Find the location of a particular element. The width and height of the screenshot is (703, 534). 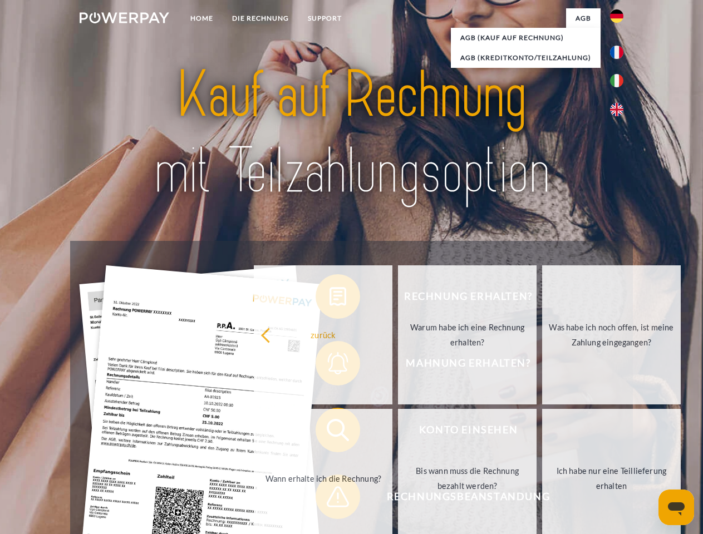

a: SUPPORT is located at coordinates (325, 18).